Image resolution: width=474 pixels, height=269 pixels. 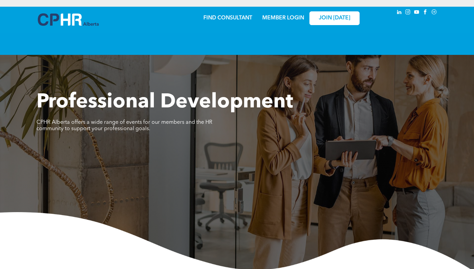 I want to click on span: CPHR Alberta offers a wide range of events for our members and the HR community to support your p..., so click(x=124, y=125).